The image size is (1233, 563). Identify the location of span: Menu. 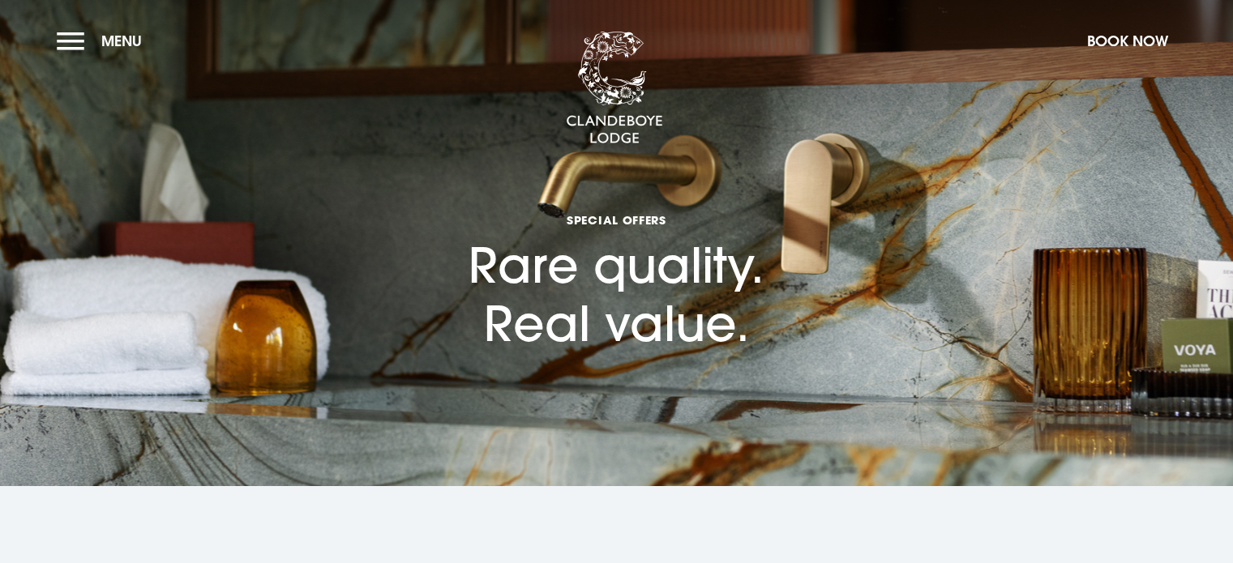
(122, 41).